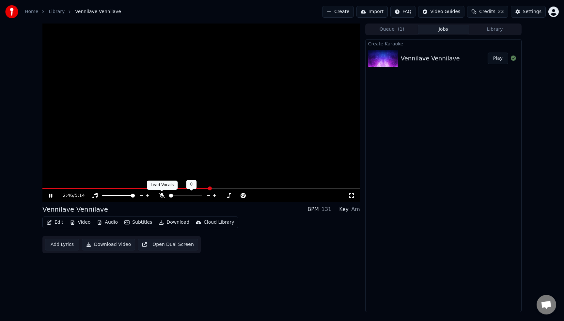  Describe the element at coordinates (80, 195) in the screenshot. I see `span: 5:14` at that location.